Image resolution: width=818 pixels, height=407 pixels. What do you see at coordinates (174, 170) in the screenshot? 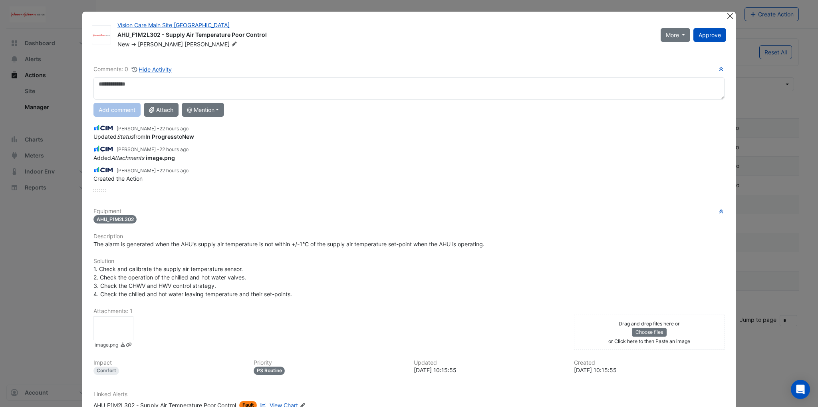
I see `span: 2025-09-22 10:15:55` at bounding box center [174, 170].